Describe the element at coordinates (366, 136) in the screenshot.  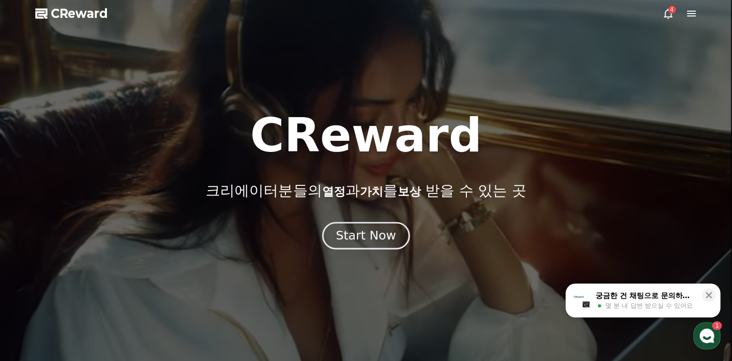
I see `h1: CReward` at that location.